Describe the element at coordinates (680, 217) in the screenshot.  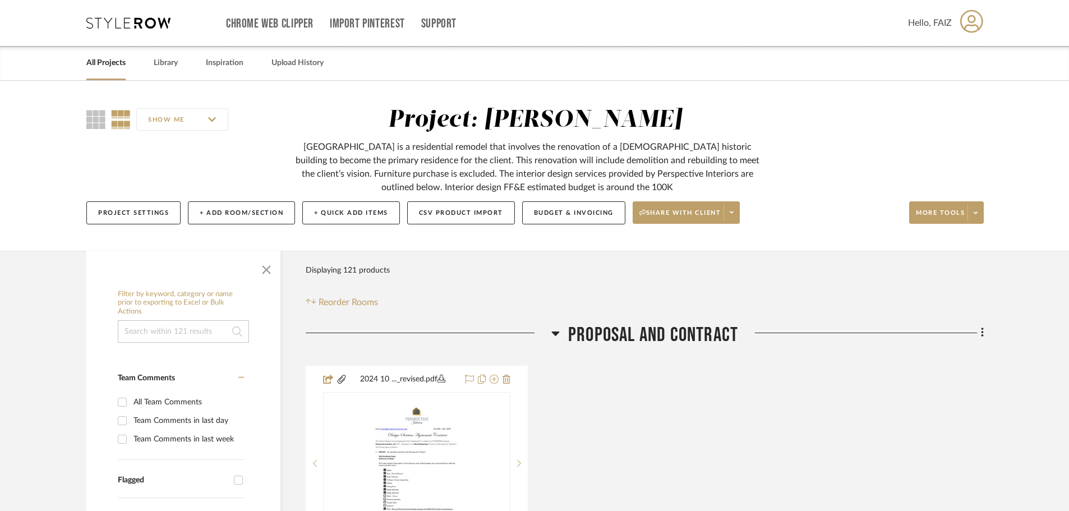
I see `span: Share with client` at that location.